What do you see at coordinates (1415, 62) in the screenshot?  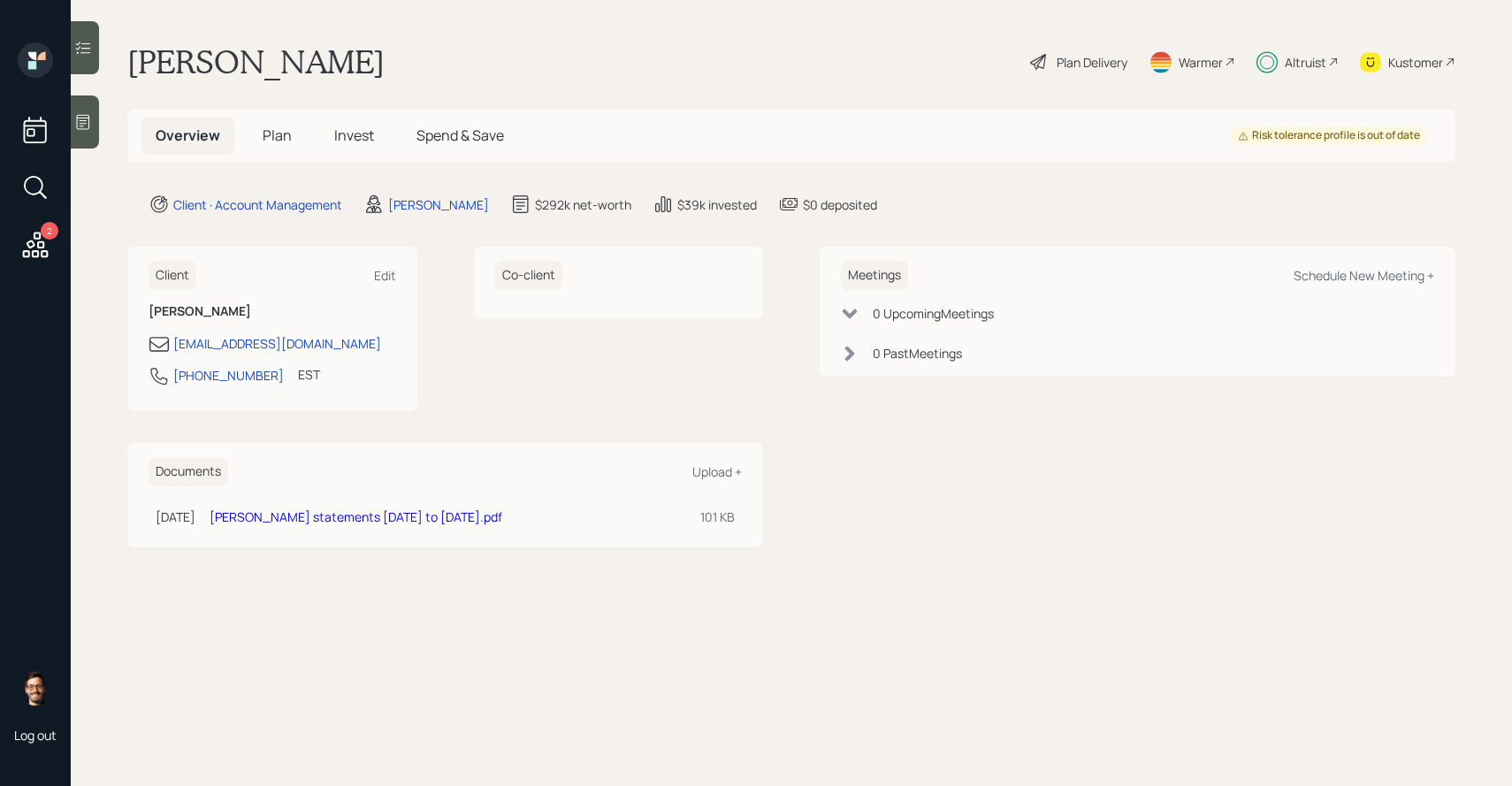 I see `div: Kustomer` at bounding box center [1415, 62].